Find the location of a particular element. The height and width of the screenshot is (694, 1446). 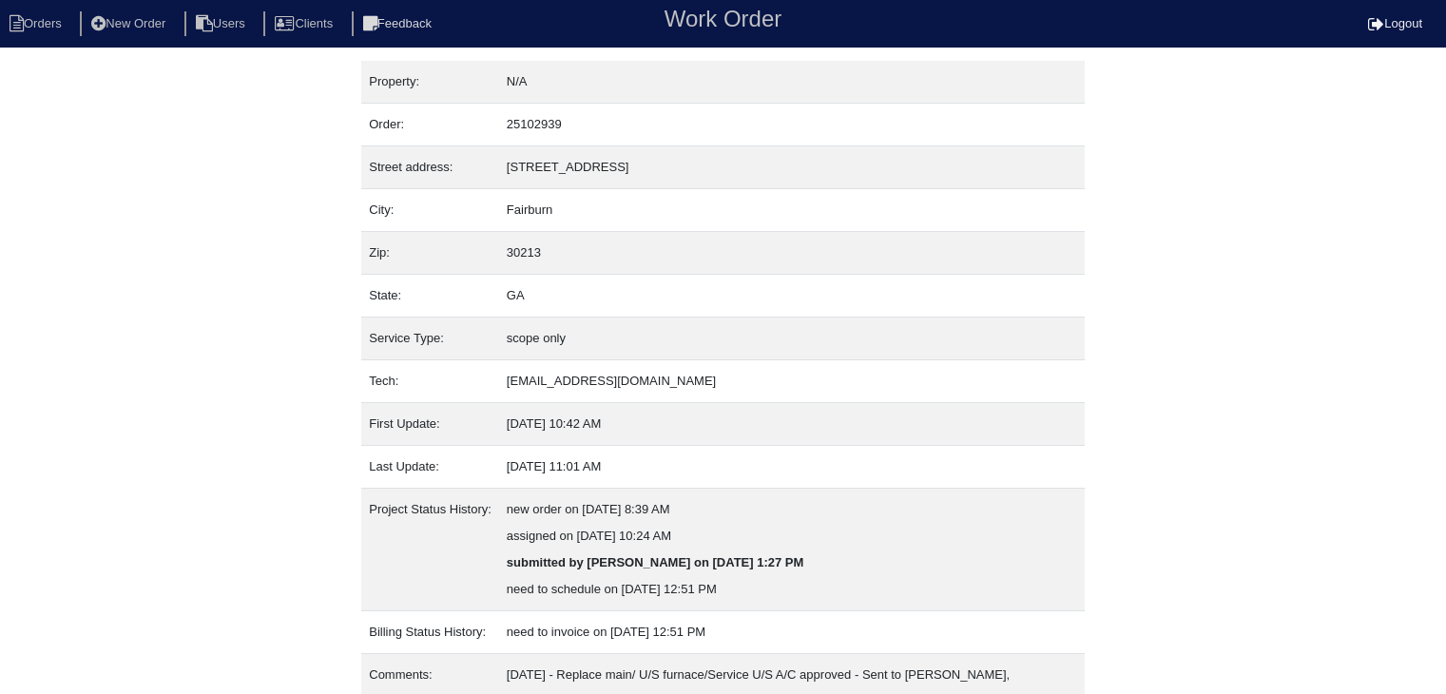

td: Service Type: is located at coordinates (430, 339).